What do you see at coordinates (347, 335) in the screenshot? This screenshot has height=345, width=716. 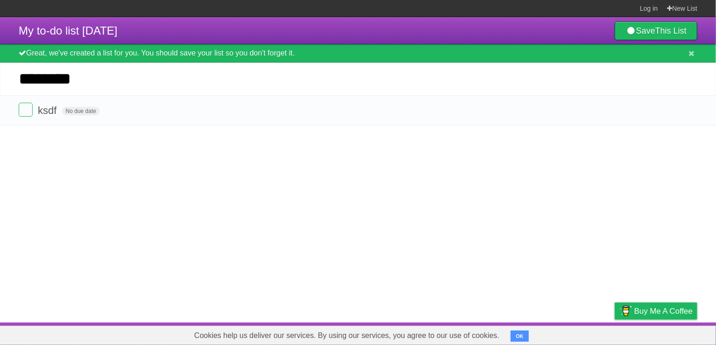 I see `span: Cookies help us deliver our services. By using our services, you agree to our use of cookies.` at bounding box center [347, 335].